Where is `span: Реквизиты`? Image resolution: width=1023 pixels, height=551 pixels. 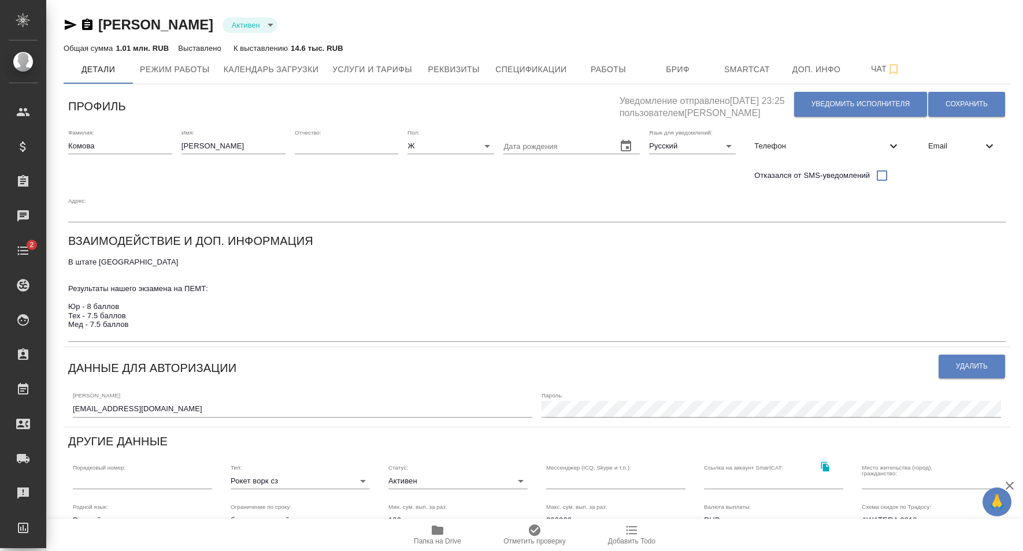 span: Реквизиты is located at coordinates (454, 69).